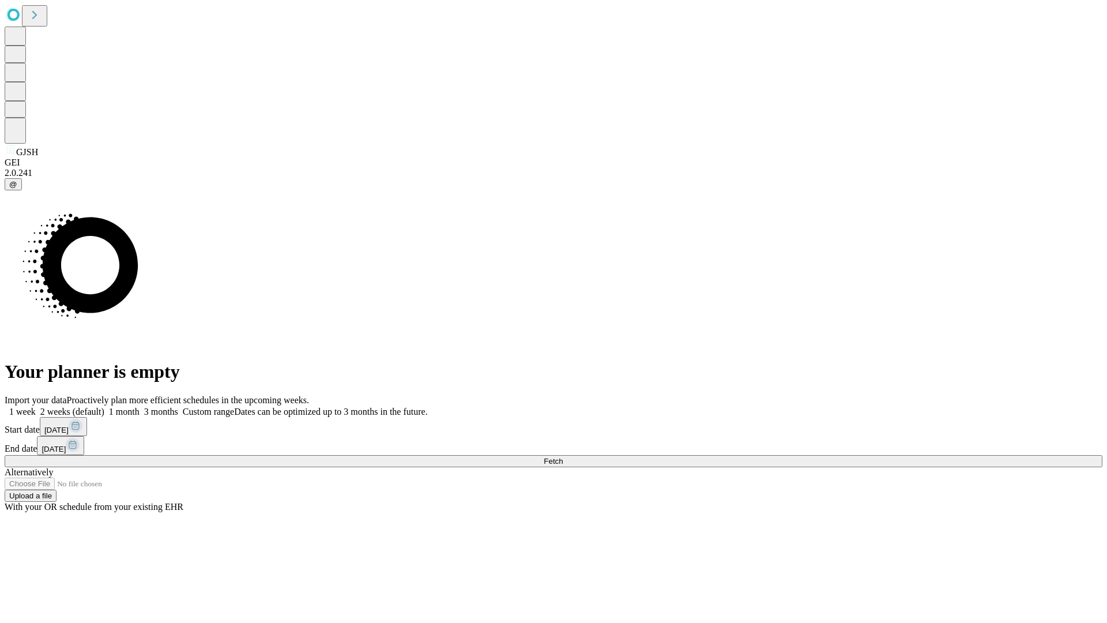 This screenshot has width=1107, height=623. Describe the element at coordinates (554, 426) in the screenshot. I see `div: Start date` at that location.